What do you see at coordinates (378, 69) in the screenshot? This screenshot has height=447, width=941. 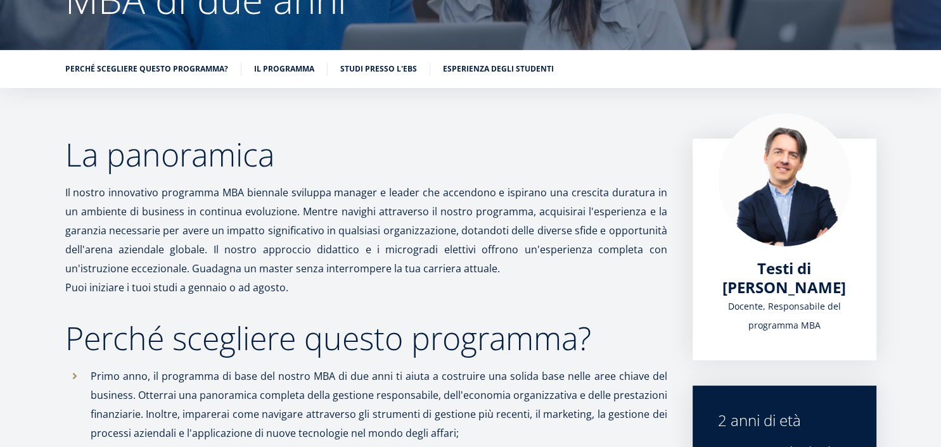 I see `a: Studi presso l'EBS` at bounding box center [378, 69].